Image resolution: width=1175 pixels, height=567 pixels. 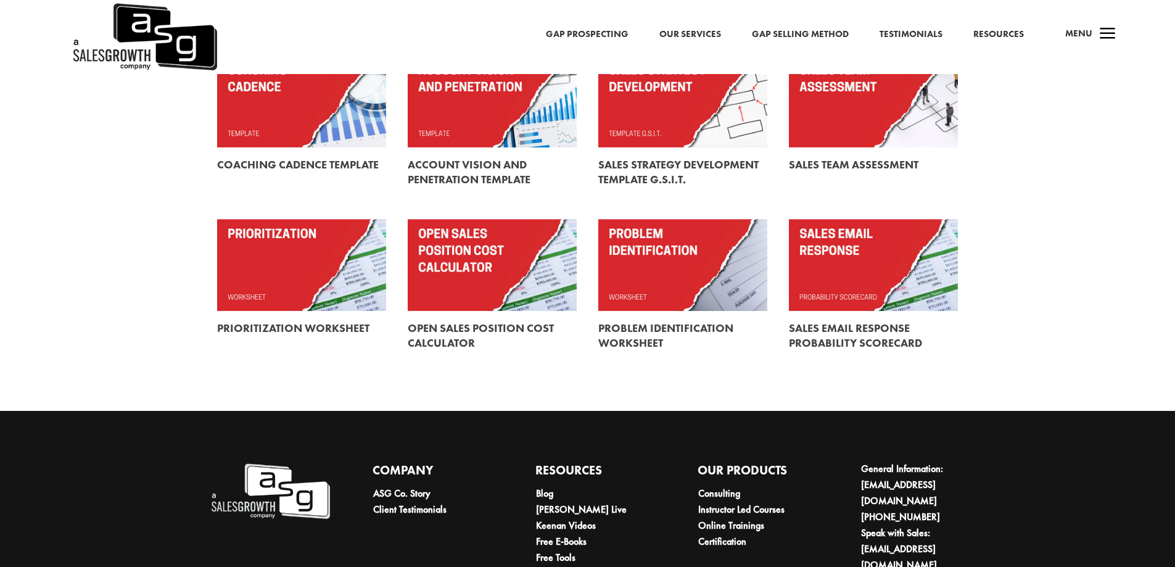 What do you see at coordinates (719, 493) in the screenshot?
I see `a: Consulting` at bounding box center [719, 493].